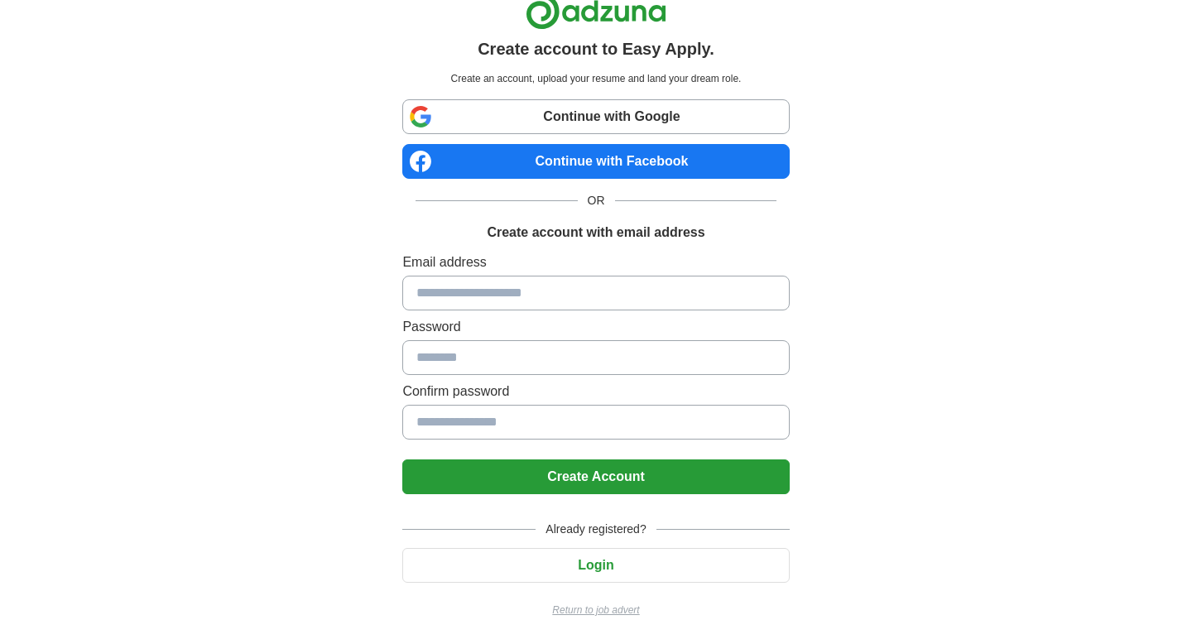 The width and height of the screenshot is (1192, 644). What do you see at coordinates (596, 49) in the screenshot?
I see `h1: Create account to Easy Apply.` at bounding box center [596, 49].